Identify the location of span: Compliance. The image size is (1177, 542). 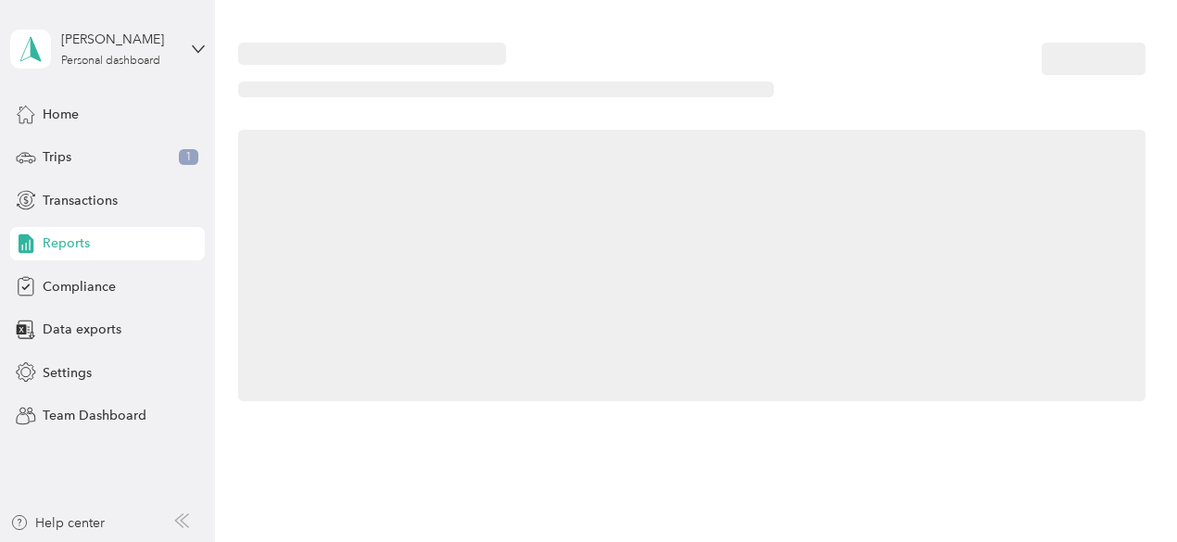
(79, 286).